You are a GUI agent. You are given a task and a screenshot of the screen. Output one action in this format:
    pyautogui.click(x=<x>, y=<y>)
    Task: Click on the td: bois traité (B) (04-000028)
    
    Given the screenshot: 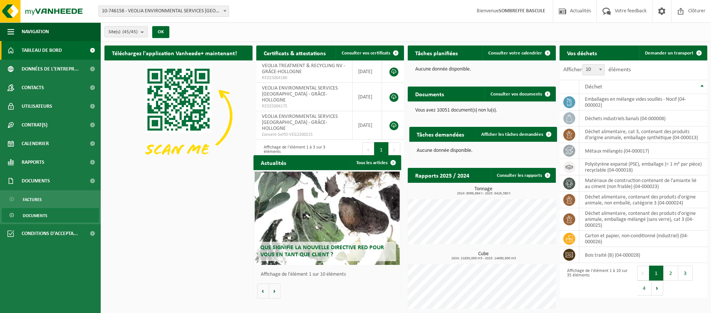 What is the action you would take?
    pyautogui.click(x=644, y=255)
    